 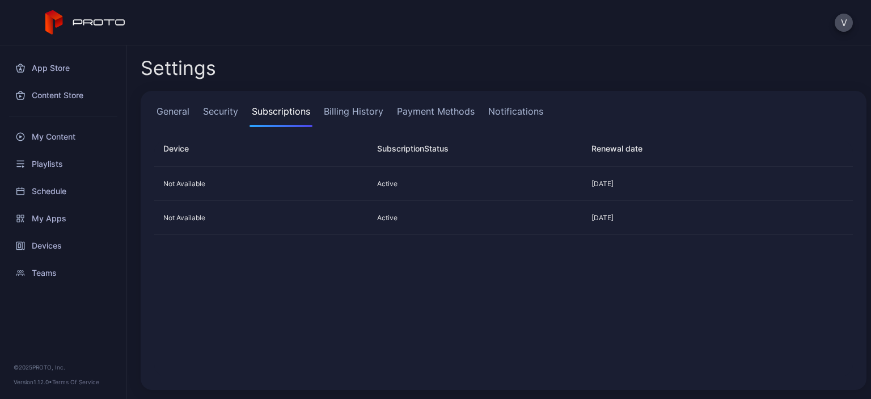 What do you see at coordinates (63, 191) in the screenshot?
I see `div: Schedule` at bounding box center [63, 191].